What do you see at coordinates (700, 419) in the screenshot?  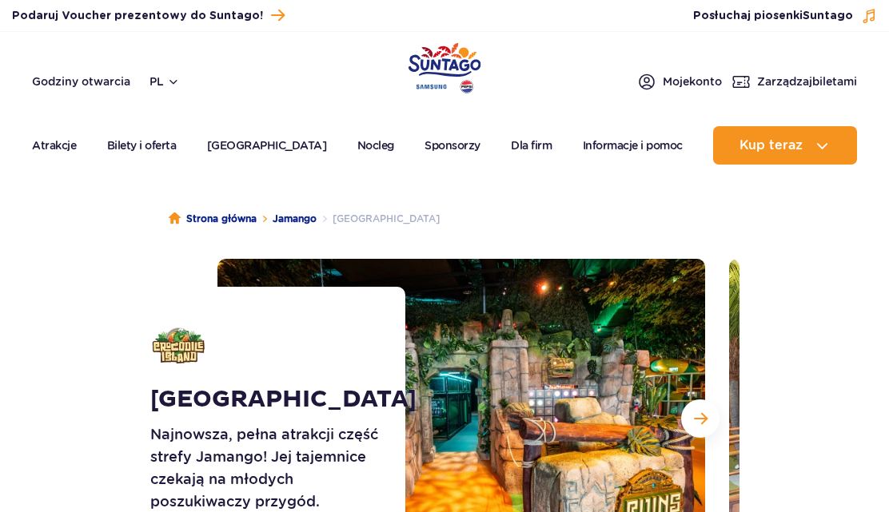 I see `button: Następny slajd` at bounding box center [700, 419].